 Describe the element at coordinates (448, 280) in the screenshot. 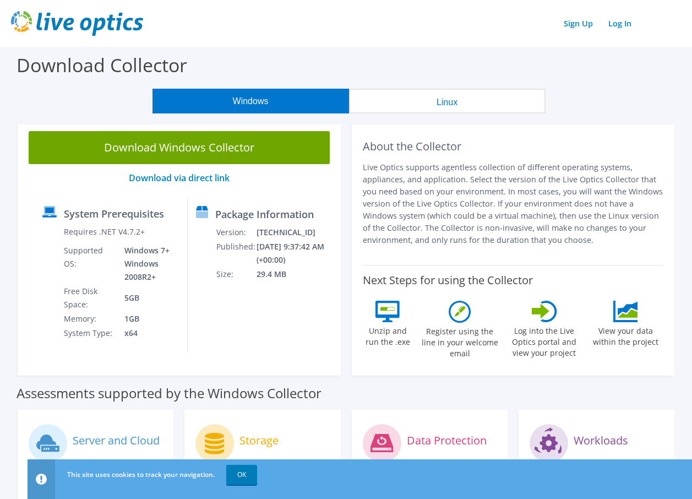

I see `label: Next Steps for using the Collector` at that location.